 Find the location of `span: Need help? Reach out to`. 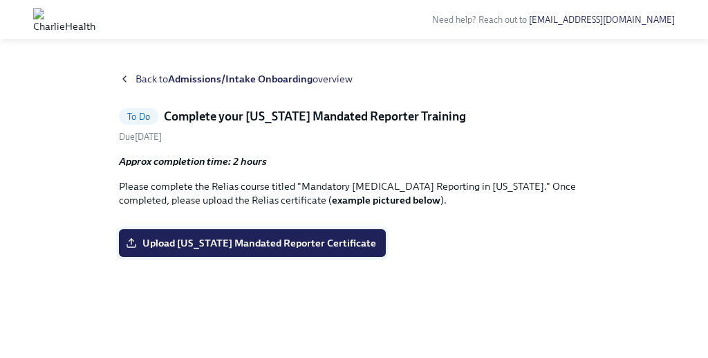

span: Need help? Reach out to is located at coordinates (553, 19).